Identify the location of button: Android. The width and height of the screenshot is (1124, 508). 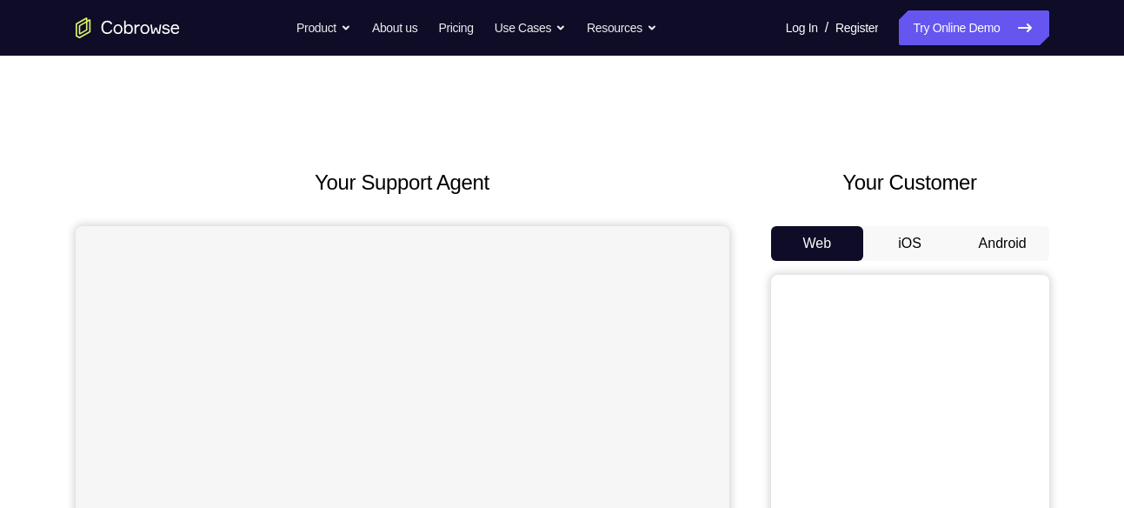
(1002, 243).